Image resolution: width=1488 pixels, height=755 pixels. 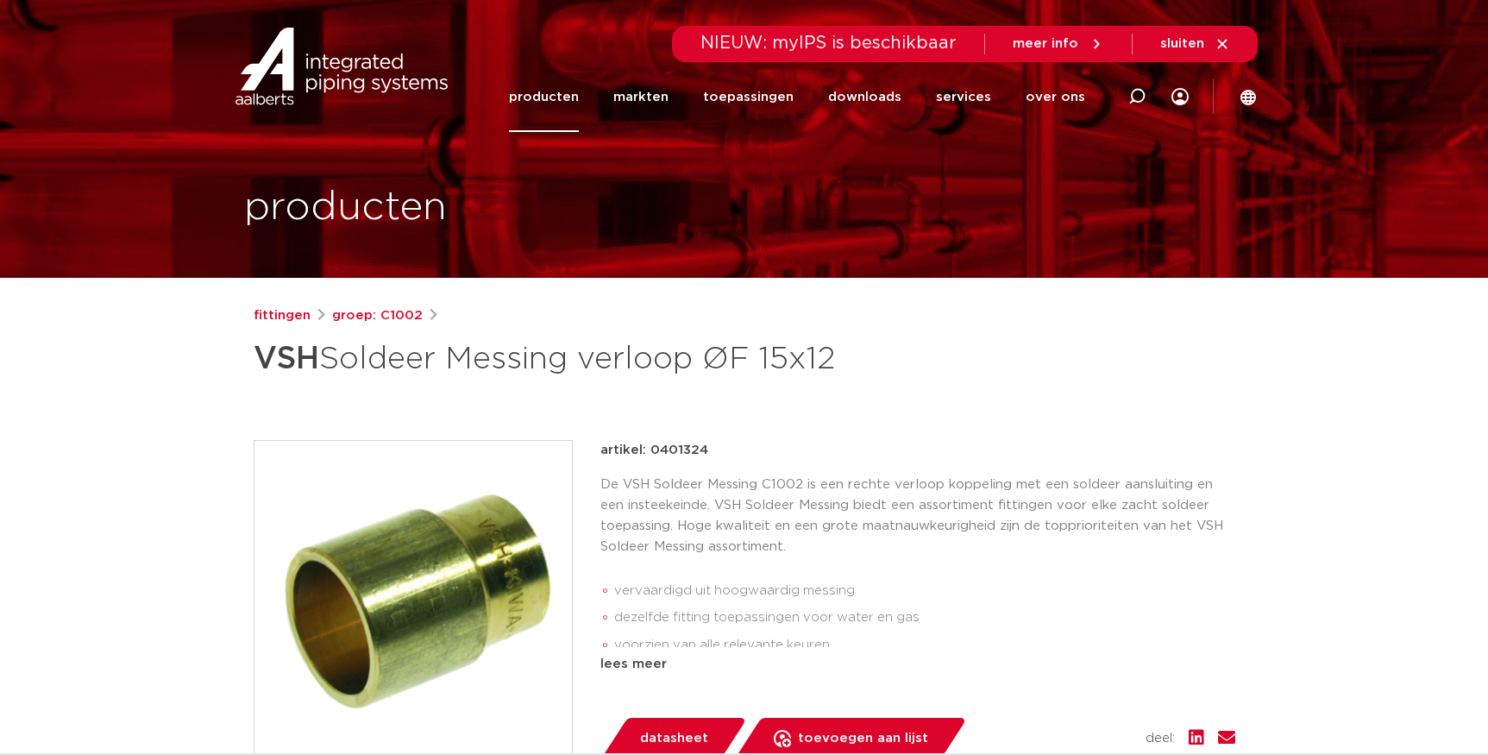 What do you see at coordinates (641, 97) in the screenshot?
I see `a: markten` at bounding box center [641, 97].